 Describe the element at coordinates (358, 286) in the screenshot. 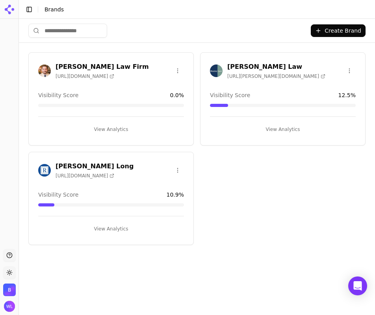

I see `div: Open Intercom Messenger` at that location.